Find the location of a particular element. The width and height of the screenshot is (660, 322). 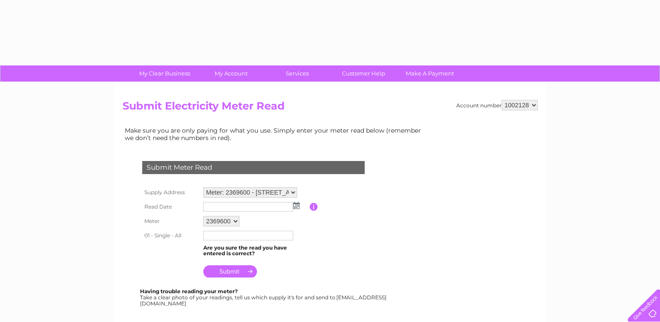

a: Customer Help is located at coordinates (363, 73).